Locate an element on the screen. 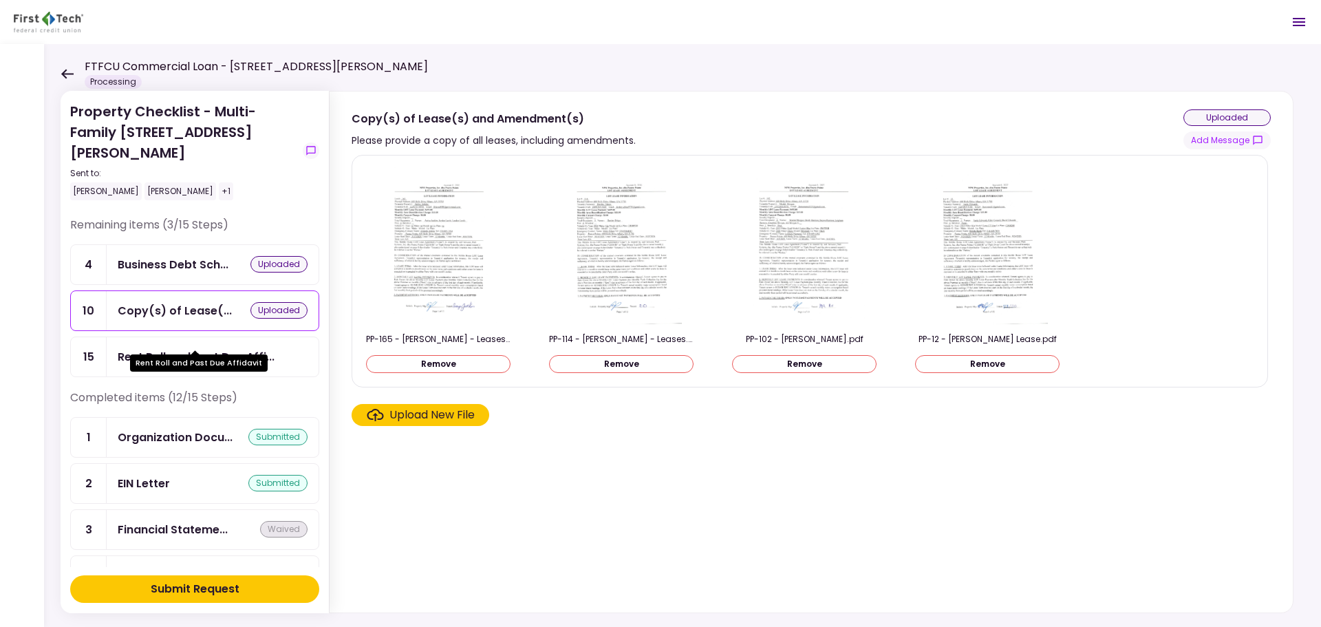  img: Partner icon is located at coordinates (48, 22).